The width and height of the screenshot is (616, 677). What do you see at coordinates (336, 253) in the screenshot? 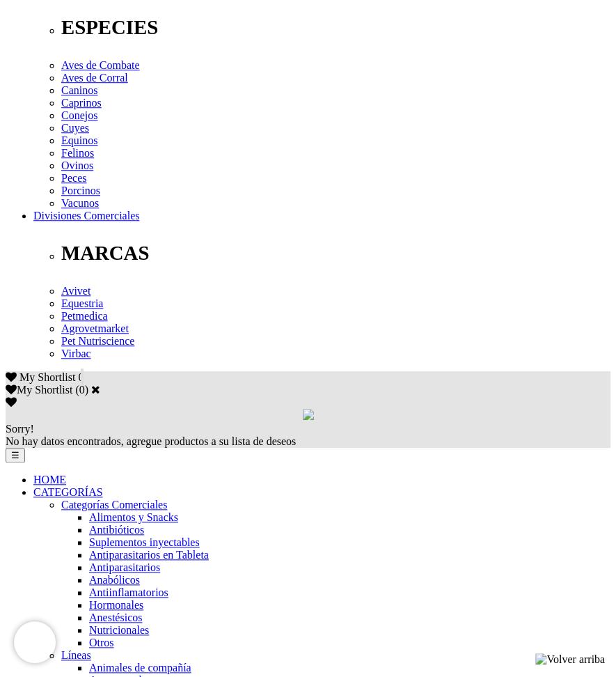
I see `p: MARCAS` at bounding box center [336, 253].